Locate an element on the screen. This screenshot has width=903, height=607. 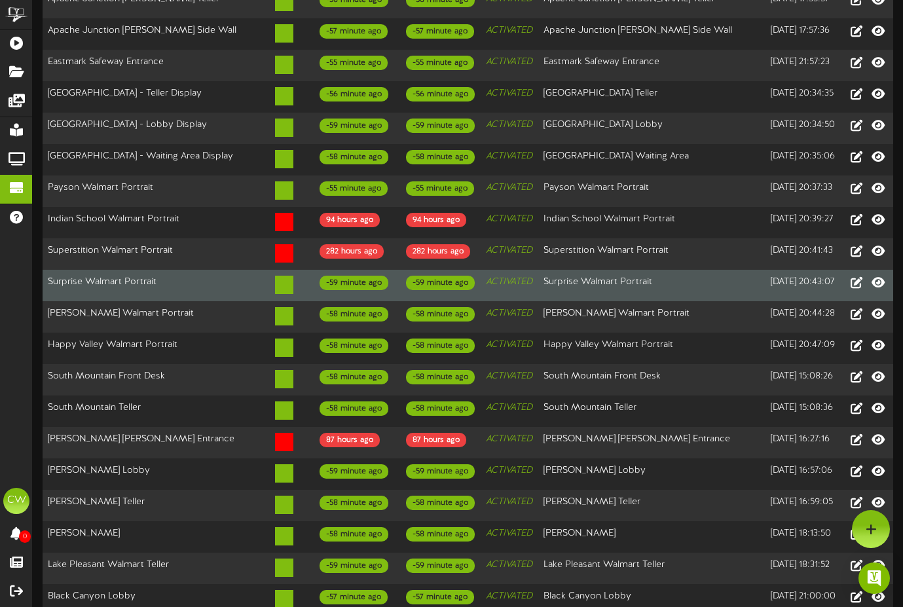
div: CW is located at coordinates (16, 501).